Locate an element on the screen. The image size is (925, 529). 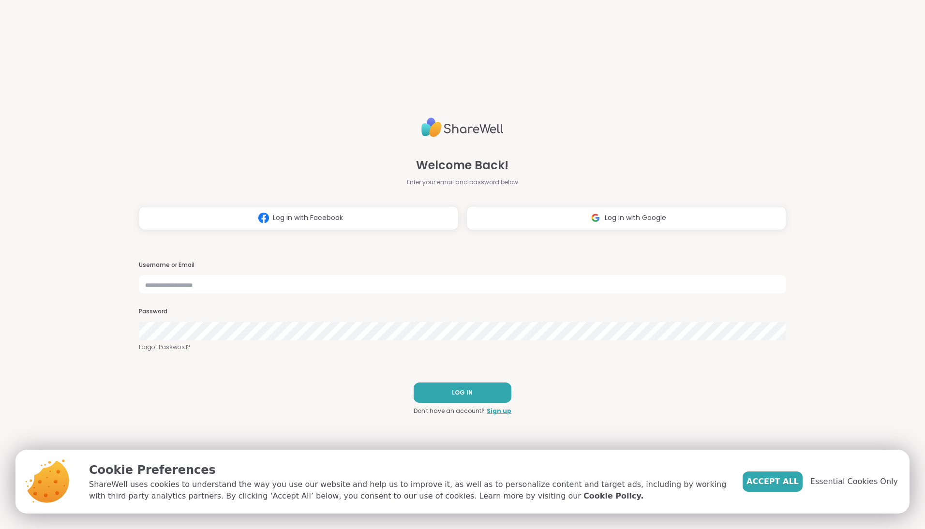
a: Forgot Password? is located at coordinates (463, 347).